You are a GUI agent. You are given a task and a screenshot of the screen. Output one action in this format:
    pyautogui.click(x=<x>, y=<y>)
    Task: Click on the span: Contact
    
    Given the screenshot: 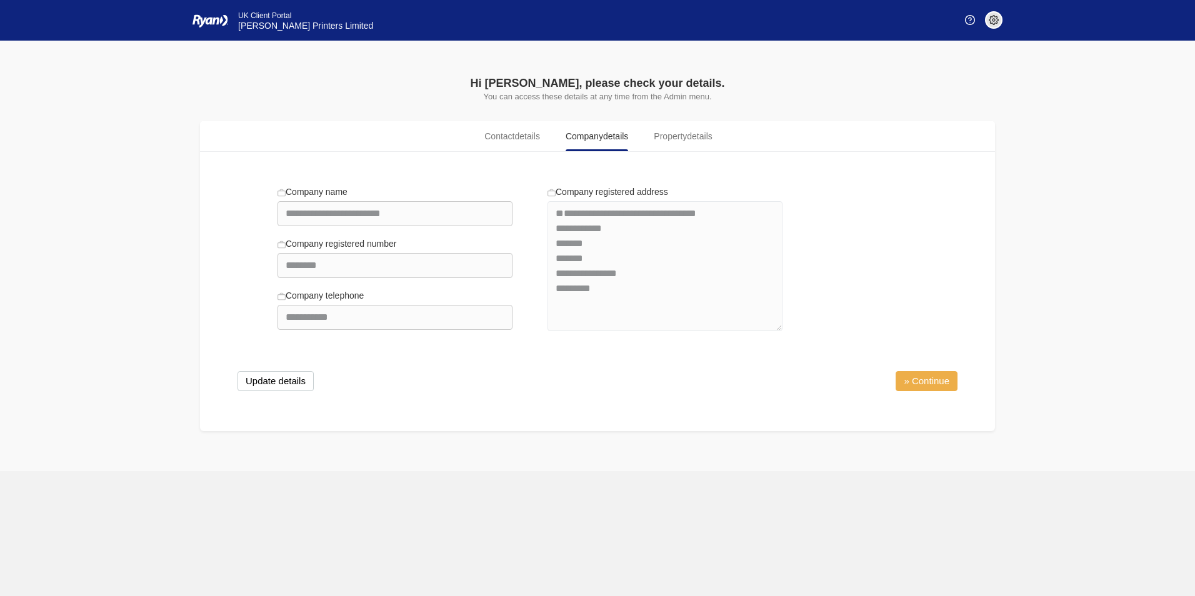 What is the action you would take?
    pyautogui.click(x=512, y=136)
    